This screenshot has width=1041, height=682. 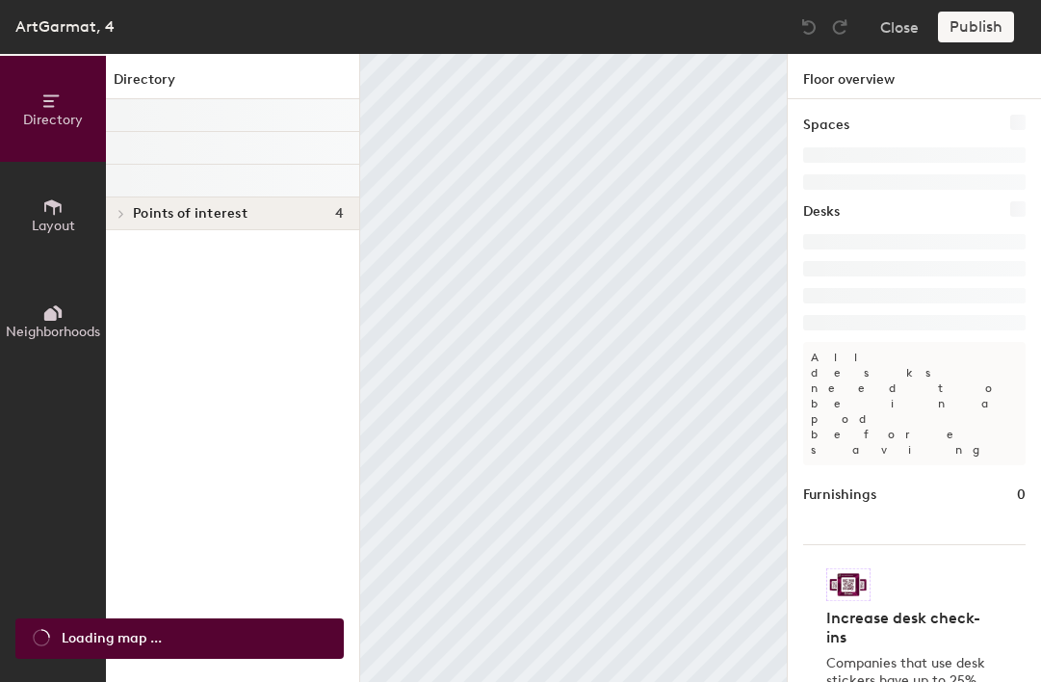 I want to click on h1: 0, so click(x=1020, y=495).